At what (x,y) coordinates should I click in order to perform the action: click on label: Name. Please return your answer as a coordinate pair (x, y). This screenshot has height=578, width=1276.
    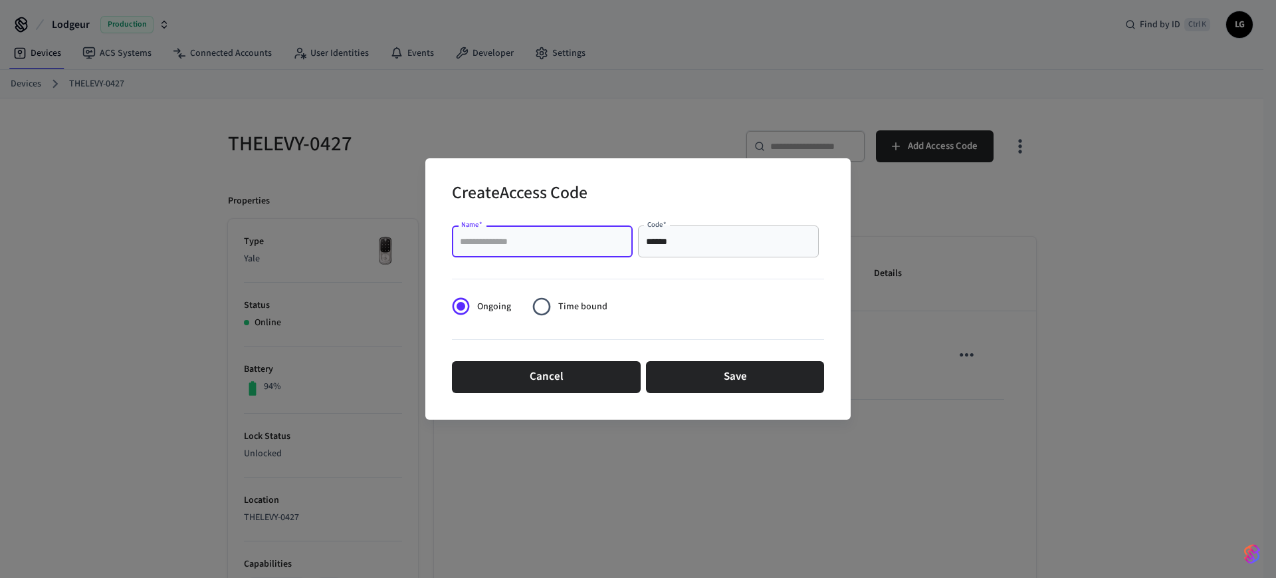
    Looking at the image, I should click on (472, 224).